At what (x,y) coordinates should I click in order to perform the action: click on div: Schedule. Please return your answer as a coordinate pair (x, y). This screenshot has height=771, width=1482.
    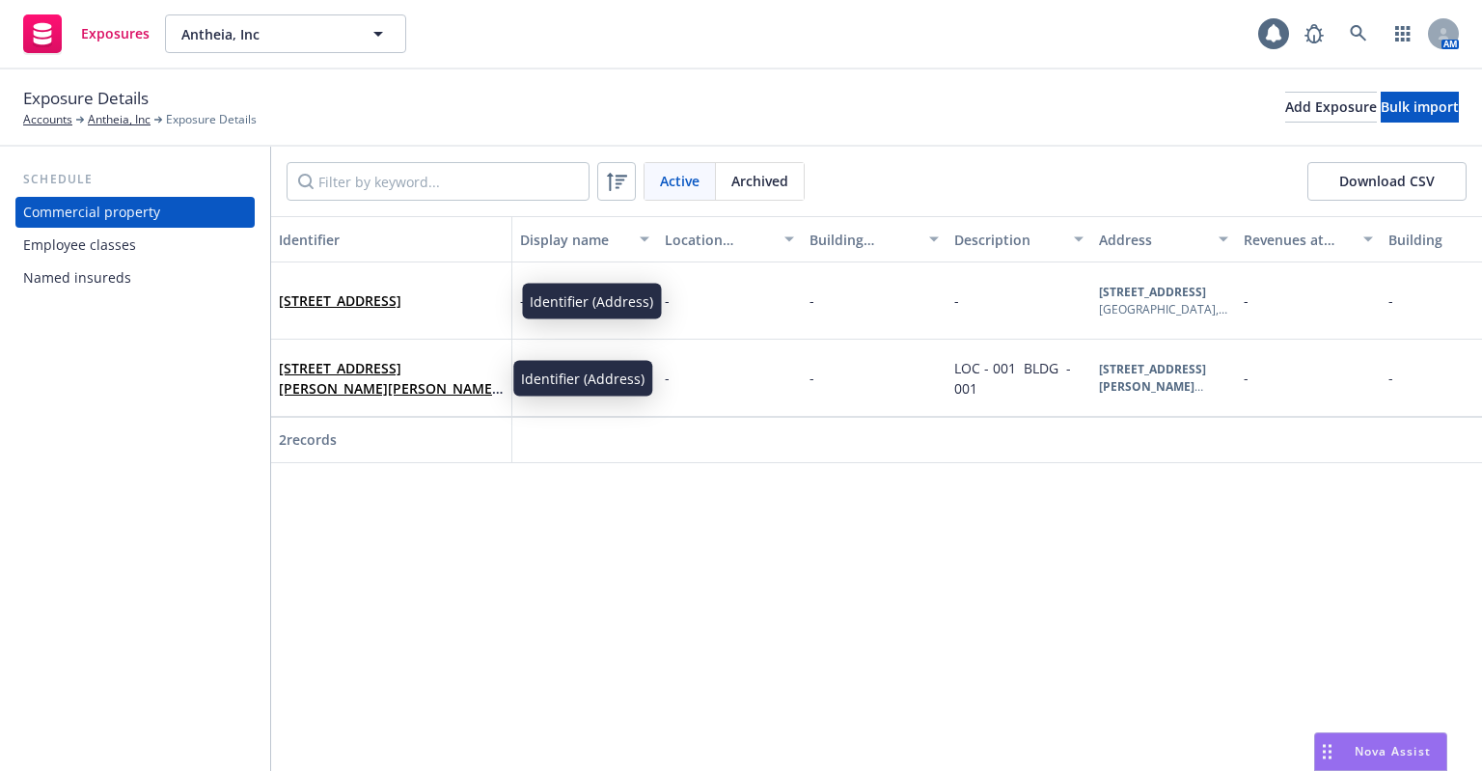
    Looking at the image, I should click on (135, 179).